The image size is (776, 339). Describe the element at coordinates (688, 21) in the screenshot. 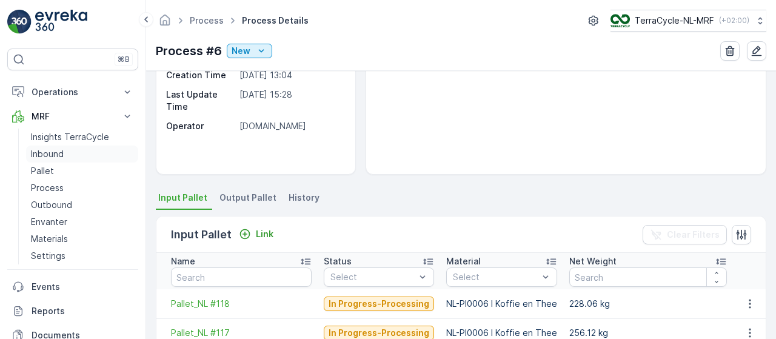

I see `button: TerraCycle-NL-MRF(+02:00)` at that location.